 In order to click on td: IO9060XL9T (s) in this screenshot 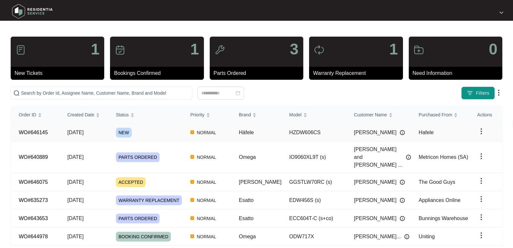, I will do `click(314, 157)`.